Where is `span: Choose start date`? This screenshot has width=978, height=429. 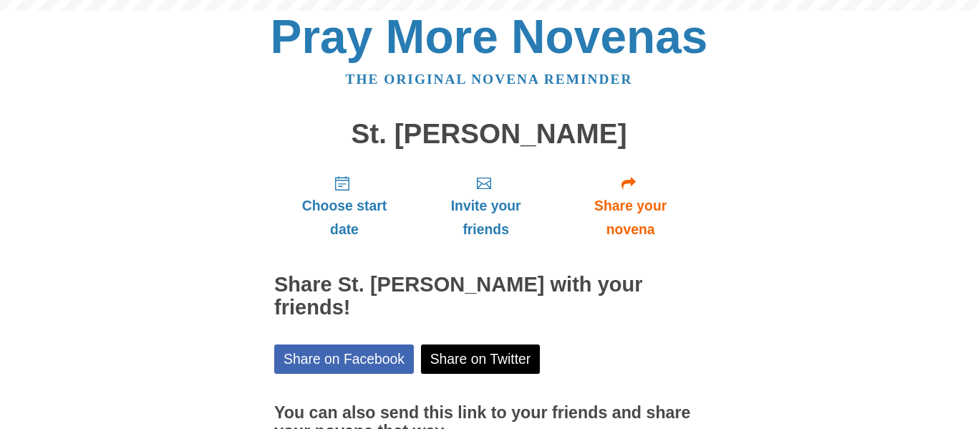
span: Choose start date is located at coordinates (345, 218).